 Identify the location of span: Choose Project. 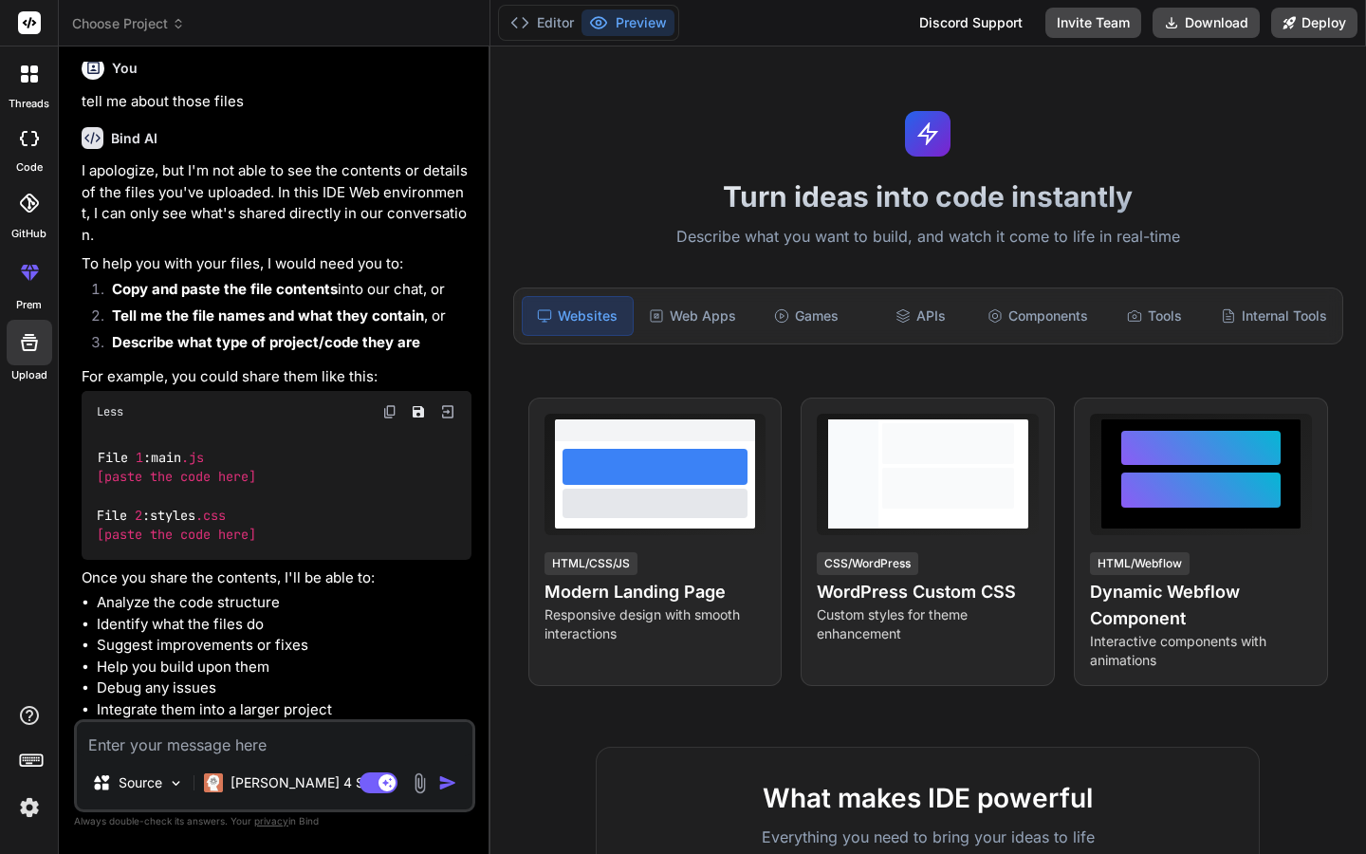
(128, 24).